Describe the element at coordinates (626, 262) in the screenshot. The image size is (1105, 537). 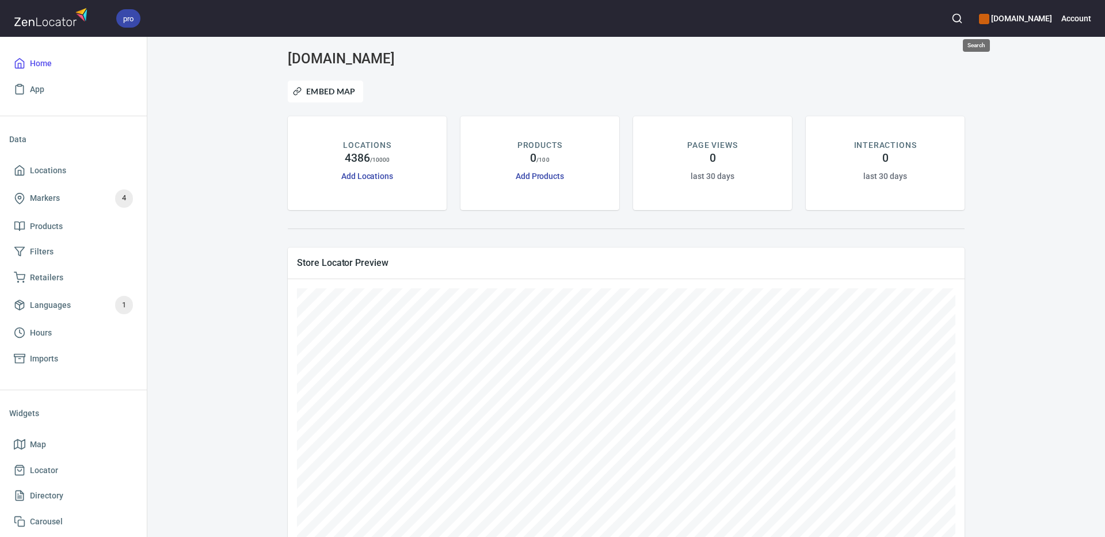
I see `span: Store Locator Preview` at that location.